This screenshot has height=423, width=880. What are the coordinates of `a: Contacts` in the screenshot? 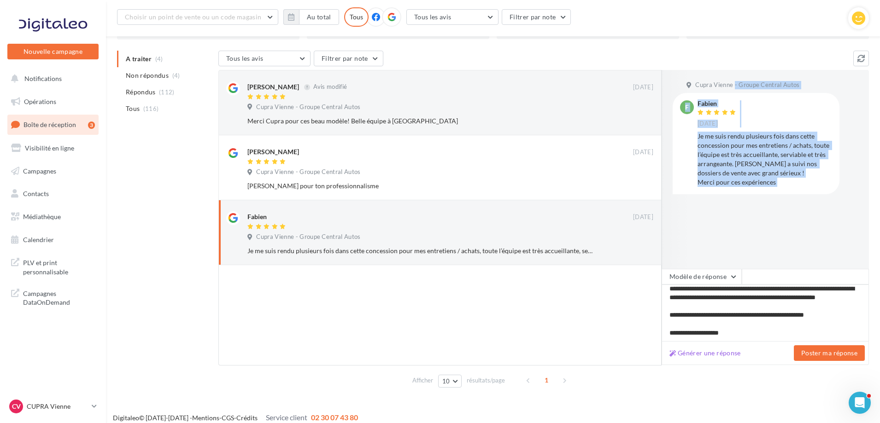 It's located at (53, 194).